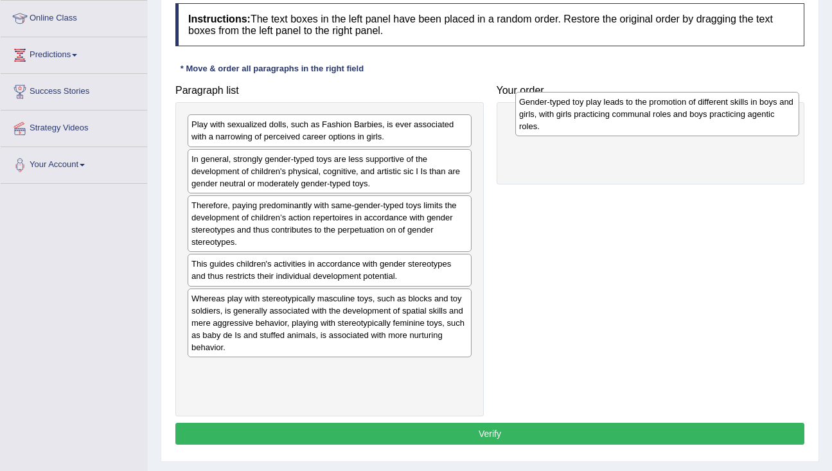 The height and width of the screenshot is (471, 832). What do you see at coordinates (74, 163) in the screenshot?
I see `a: Your Account` at bounding box center [74, 163].